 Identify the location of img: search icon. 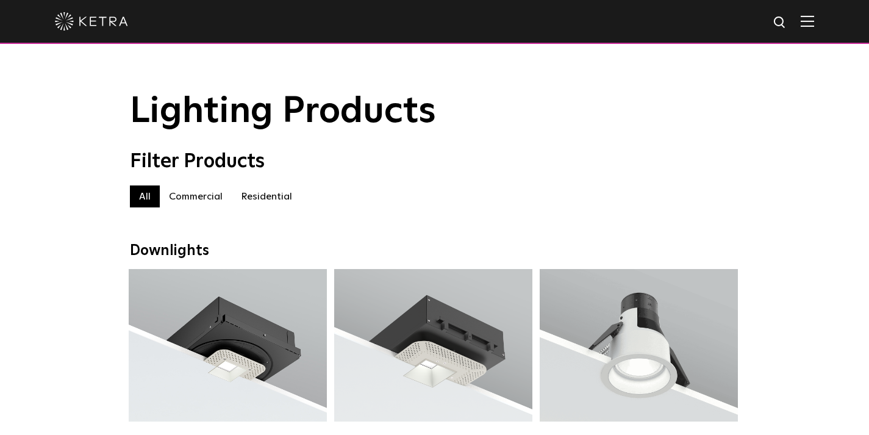
(780, 23).